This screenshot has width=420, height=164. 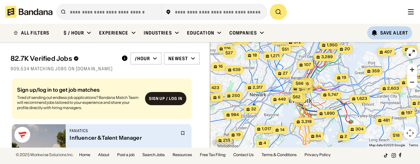 What do you see at coordinates (158, 33) in the screenshot?
I see `div: Industries` at bounding box center [158, 33].